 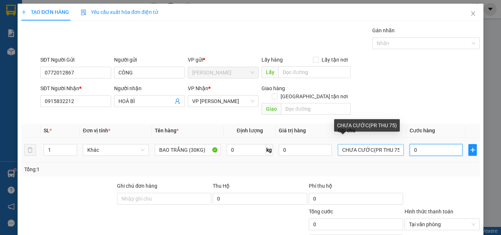 I want to click on label: Hình thức thanh toán, so click(x=429, y=212).